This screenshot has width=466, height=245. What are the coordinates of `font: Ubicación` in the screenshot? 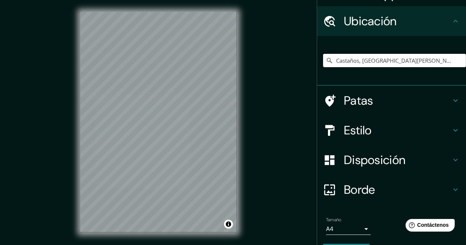 It's located at (370, 21).